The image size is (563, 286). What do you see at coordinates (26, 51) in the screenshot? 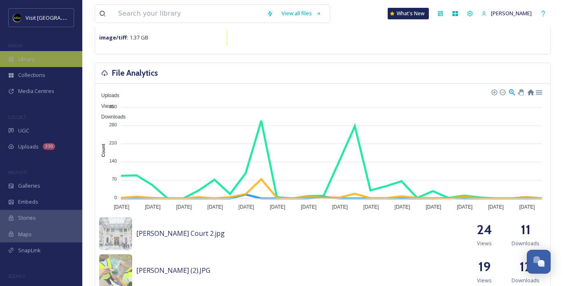
I see `img: tab_domain_overview_orange.svg` at bounding box center [26, 51].